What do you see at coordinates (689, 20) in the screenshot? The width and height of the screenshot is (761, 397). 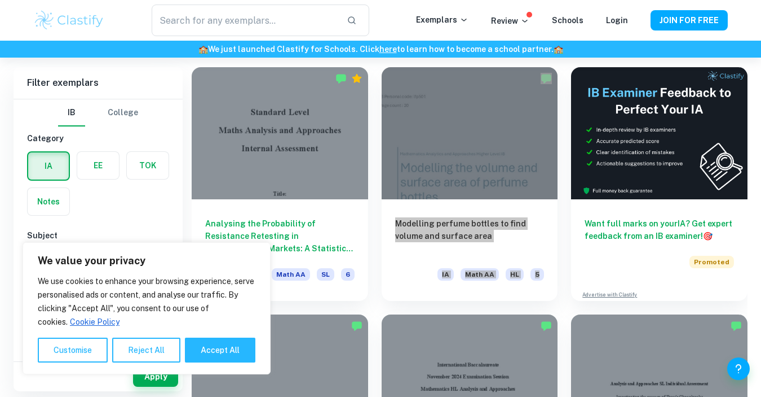 I see `a: JOIN FOR FREE` at bounding box center [689, 20].